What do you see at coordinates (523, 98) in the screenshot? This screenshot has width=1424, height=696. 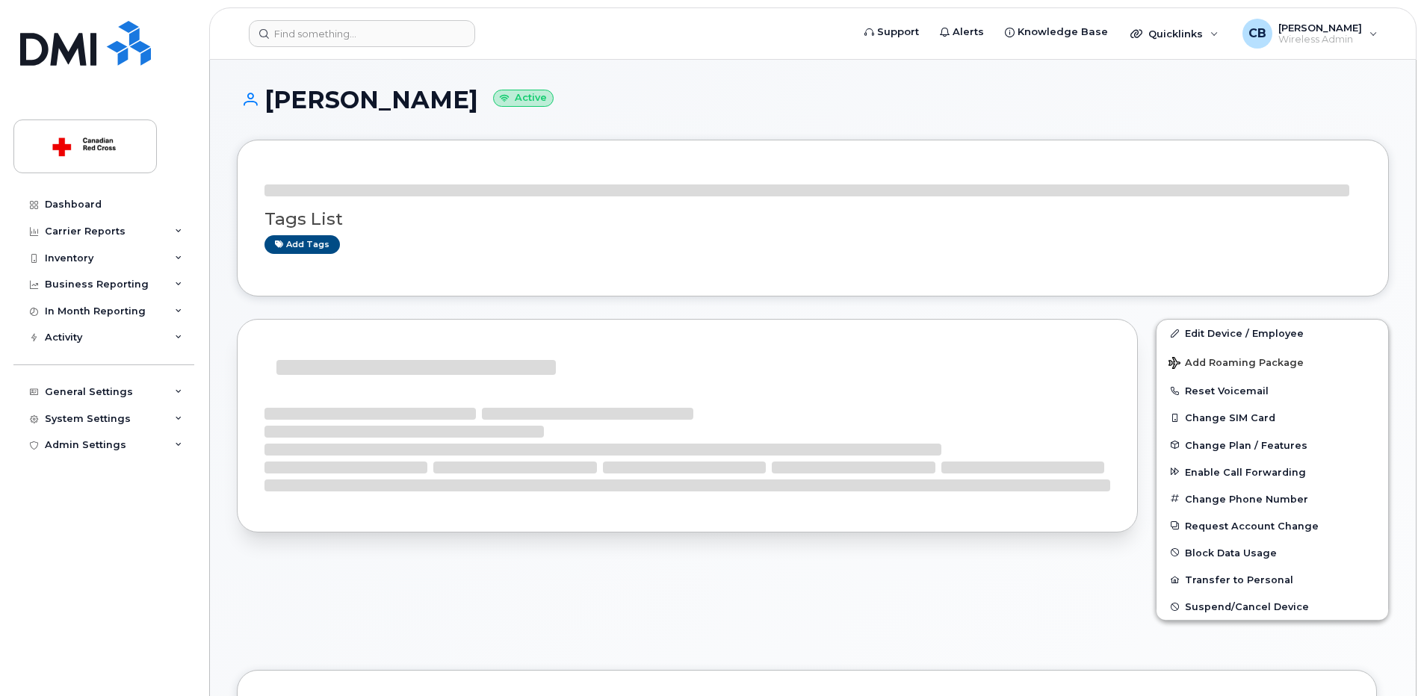 I see `small: Active` at bounding box center [523, 98].